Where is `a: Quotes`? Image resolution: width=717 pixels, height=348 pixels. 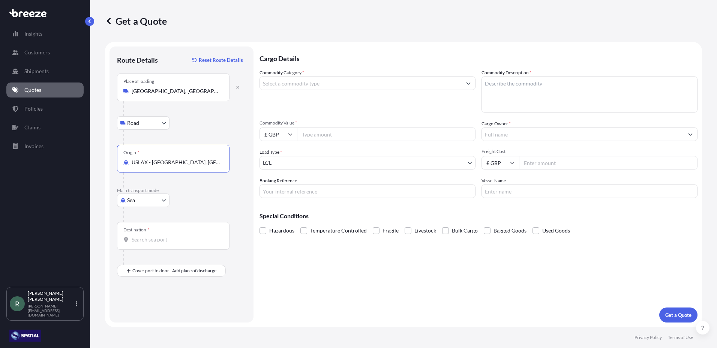
a: Quotes is located at coordinates (45, 90).